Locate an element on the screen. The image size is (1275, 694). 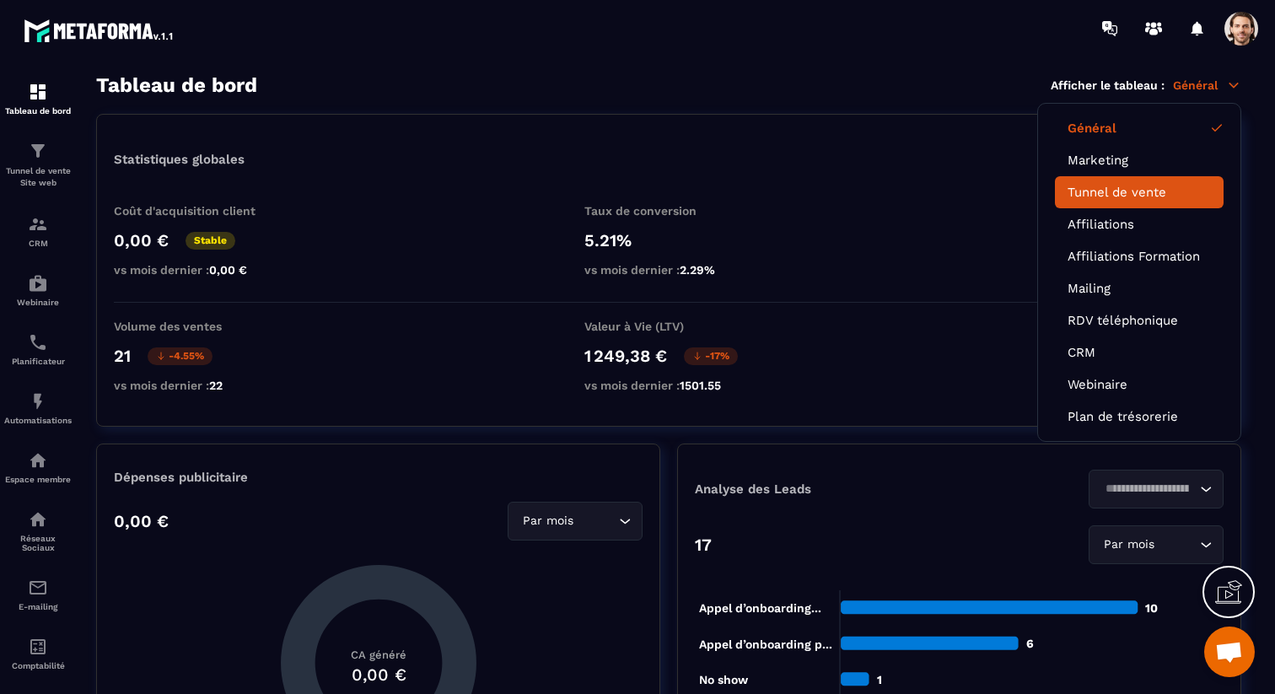
p: CRM is located at coordinates (38, 243).